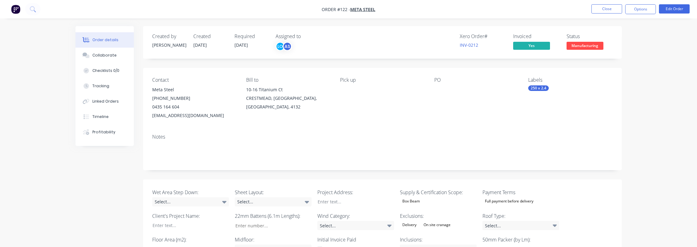 The image size is (697, 247). Describe the element at coordinates (287, 46) in the screenshot. I see `div: AS` at that location.